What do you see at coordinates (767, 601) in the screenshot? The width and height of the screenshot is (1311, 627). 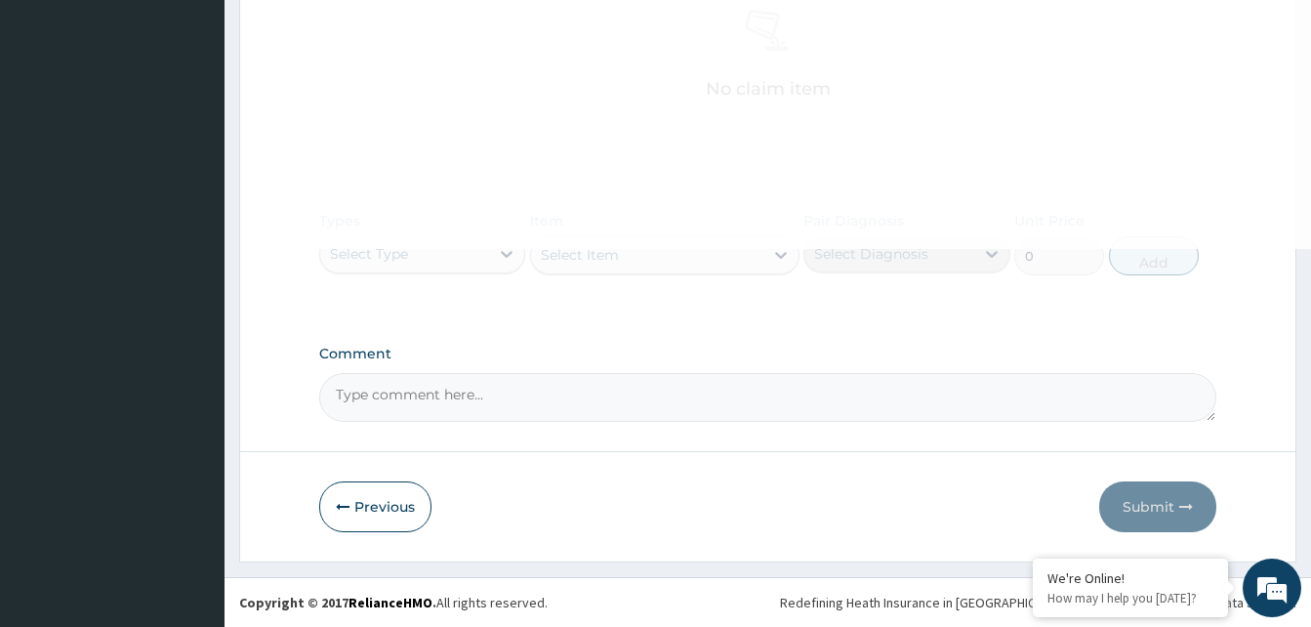 I see `footer: All rights reserved.` at bounding box center [767, 601].